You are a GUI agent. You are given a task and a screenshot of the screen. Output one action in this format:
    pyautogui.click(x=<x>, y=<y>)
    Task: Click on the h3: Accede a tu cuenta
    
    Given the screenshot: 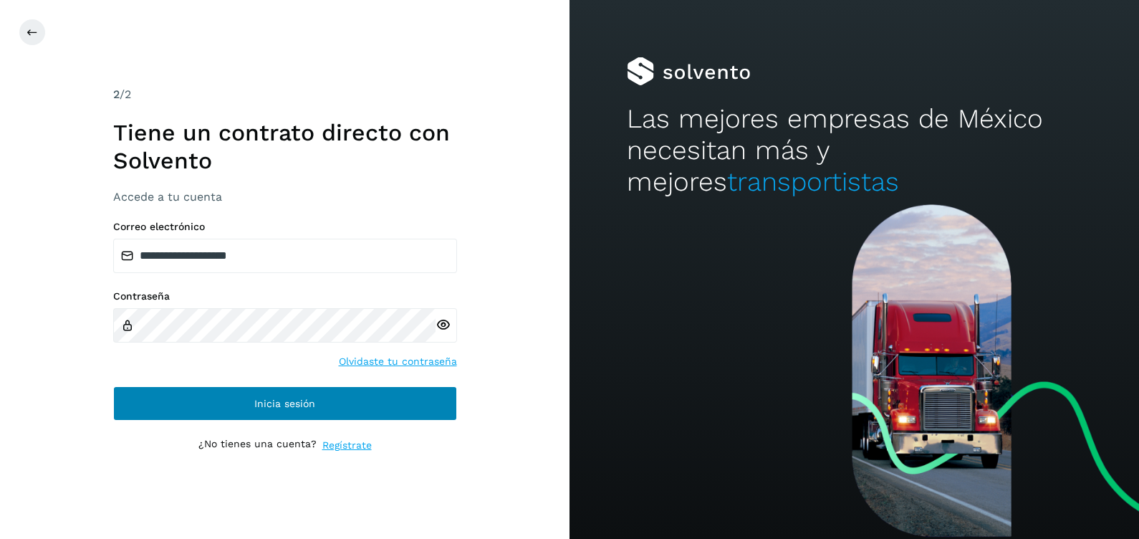 What is the action you would take?
    pyautogui.click(x=285, y=196)
    